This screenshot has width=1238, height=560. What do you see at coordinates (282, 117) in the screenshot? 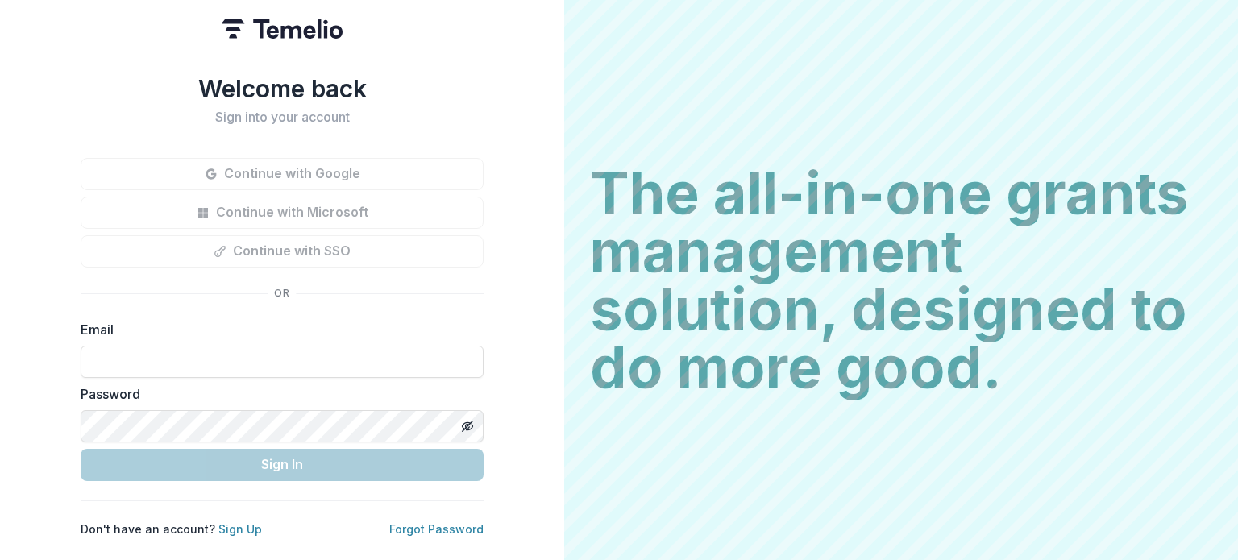
I see `h2: Sign into your account` at bounding box center [282, 117].